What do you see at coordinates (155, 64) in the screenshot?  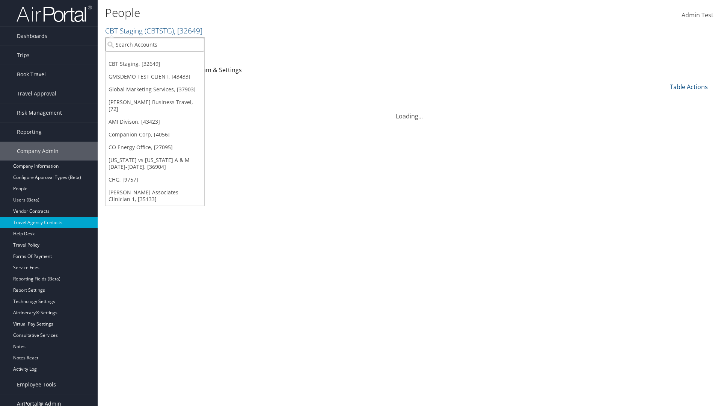 I see `a: CBT Staging, [32649]` at bounding box center [155, 64].